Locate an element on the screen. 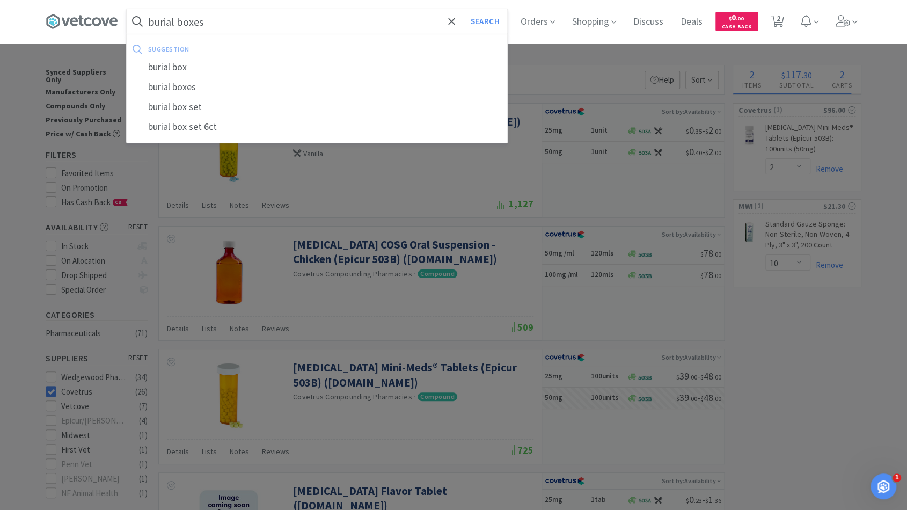 This screenshot has height=510, width=907. div: burial box set is located at coordinates (317, 107).